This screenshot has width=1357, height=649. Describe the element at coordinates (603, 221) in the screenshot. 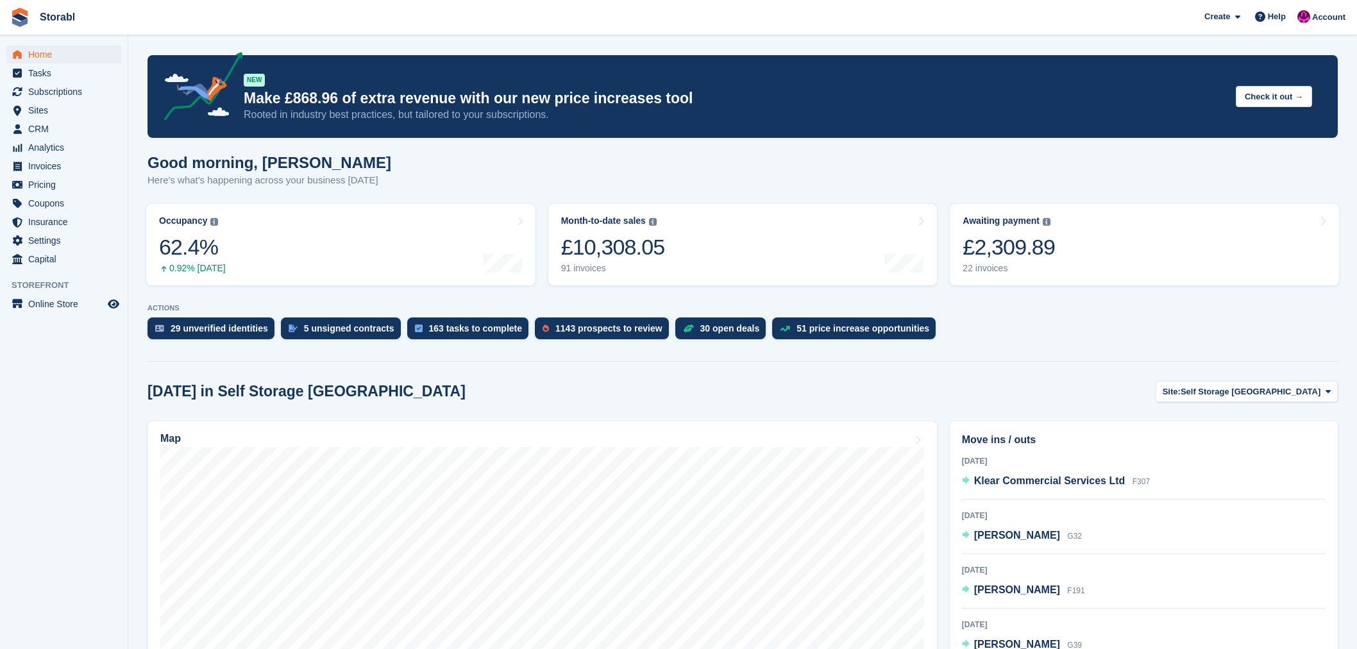

I see `div: Month-to-date sales` at that location.